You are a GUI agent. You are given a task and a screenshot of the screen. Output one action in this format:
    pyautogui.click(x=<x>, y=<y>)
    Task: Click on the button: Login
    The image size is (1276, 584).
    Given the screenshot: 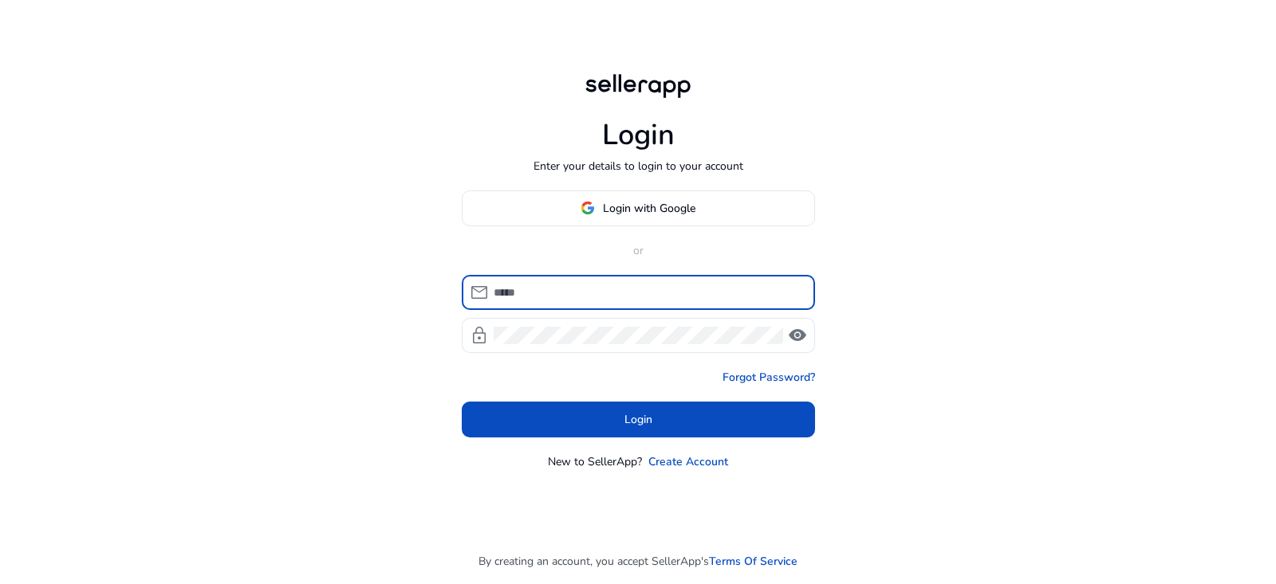 What is the action you would take?
    pyautogui.click(x=638, y=419)
    